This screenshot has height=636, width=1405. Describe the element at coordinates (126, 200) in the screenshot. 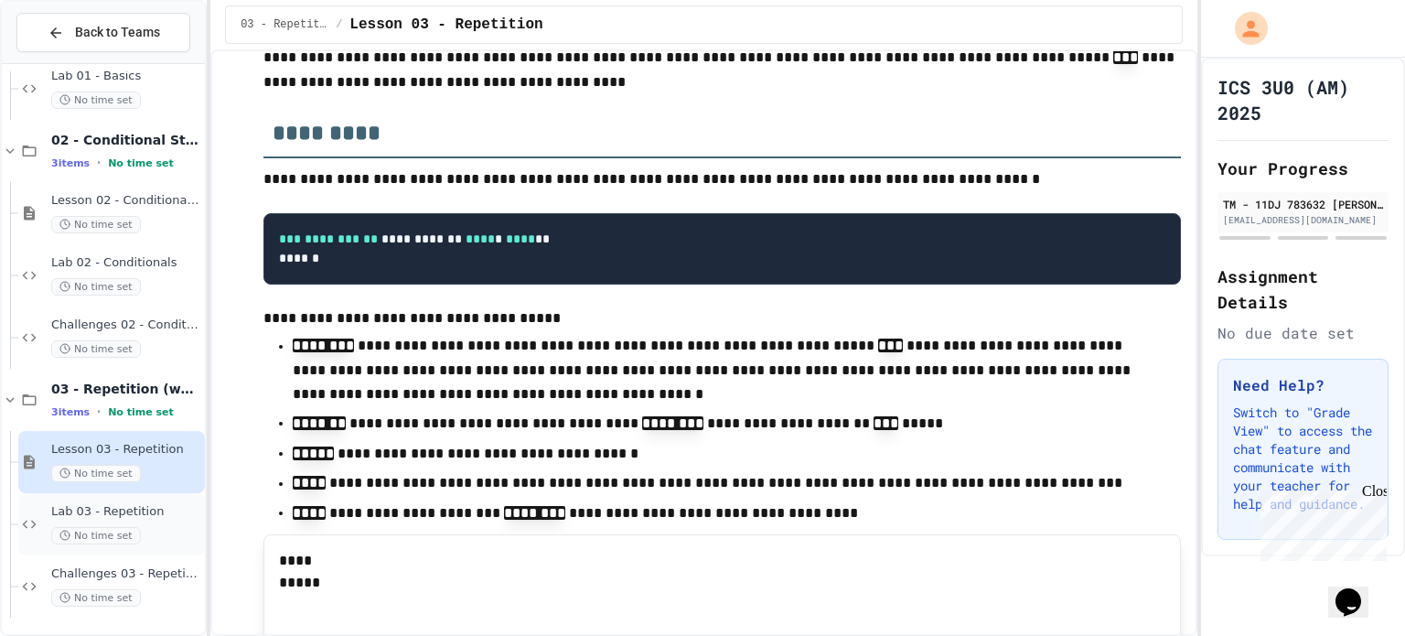

I see `span: Lesson 02 - Conditional Statements (if)` at that location.